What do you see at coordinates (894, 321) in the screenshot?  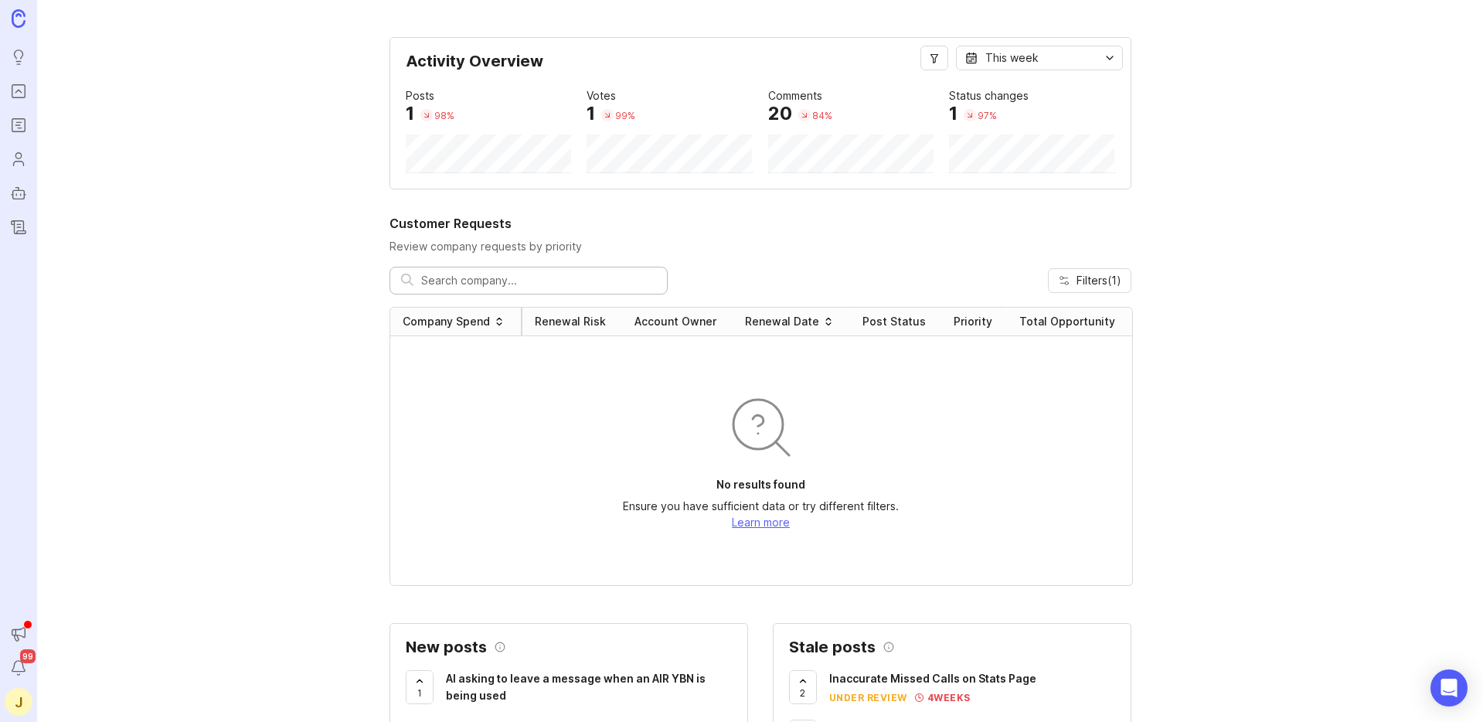 I see `div: Post Status` at bounding box center [894, 321].